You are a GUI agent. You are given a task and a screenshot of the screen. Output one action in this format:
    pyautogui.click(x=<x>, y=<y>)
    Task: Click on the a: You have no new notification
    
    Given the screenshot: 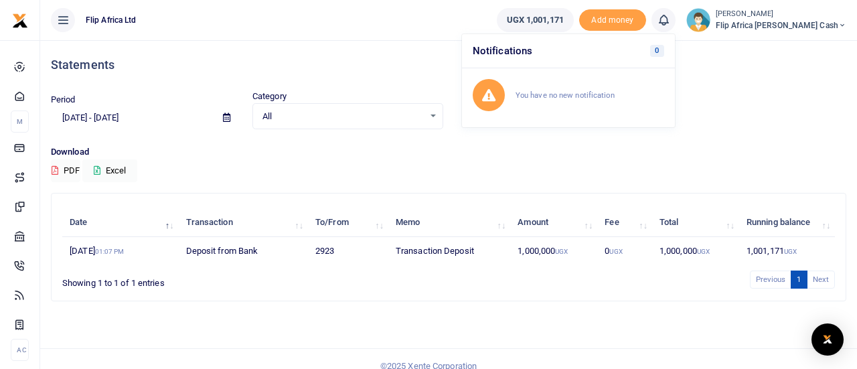 What is the action you would take?
    pyautogui.click(x=569, y=95)
    